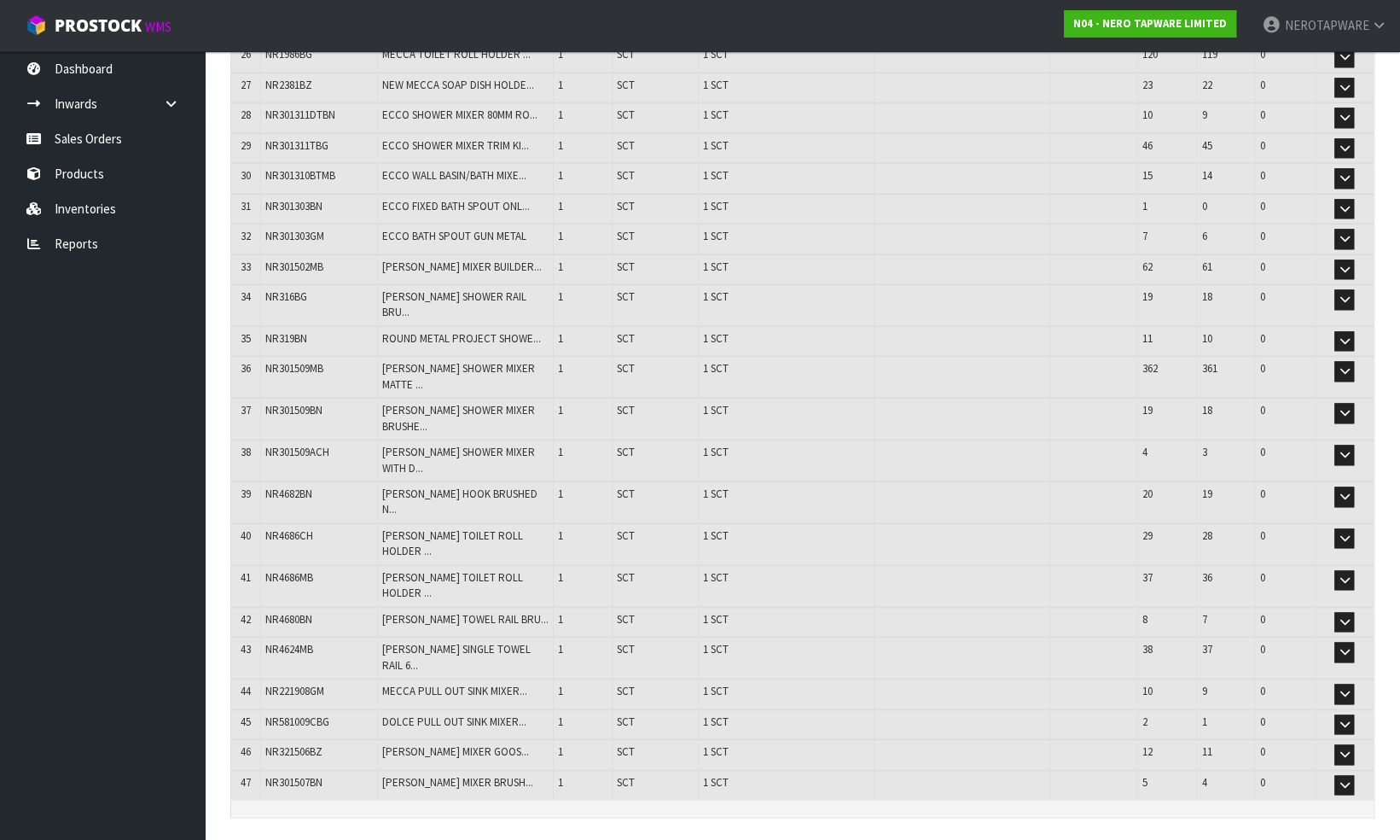  What do you see at coordinates (300, 175) in the screenshot?
I see `span: NR301310BTMB` at bounding box center [300, 175].